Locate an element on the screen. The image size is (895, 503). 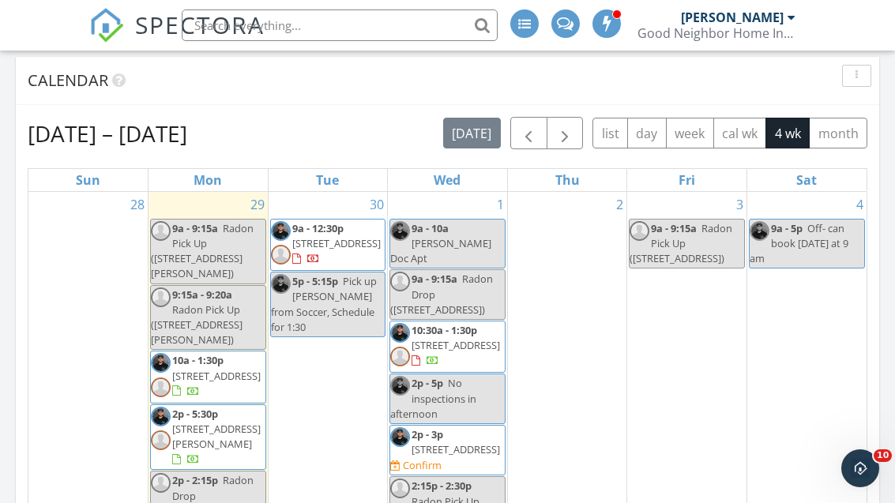
a: Friday is located at coordinates (686, 180).